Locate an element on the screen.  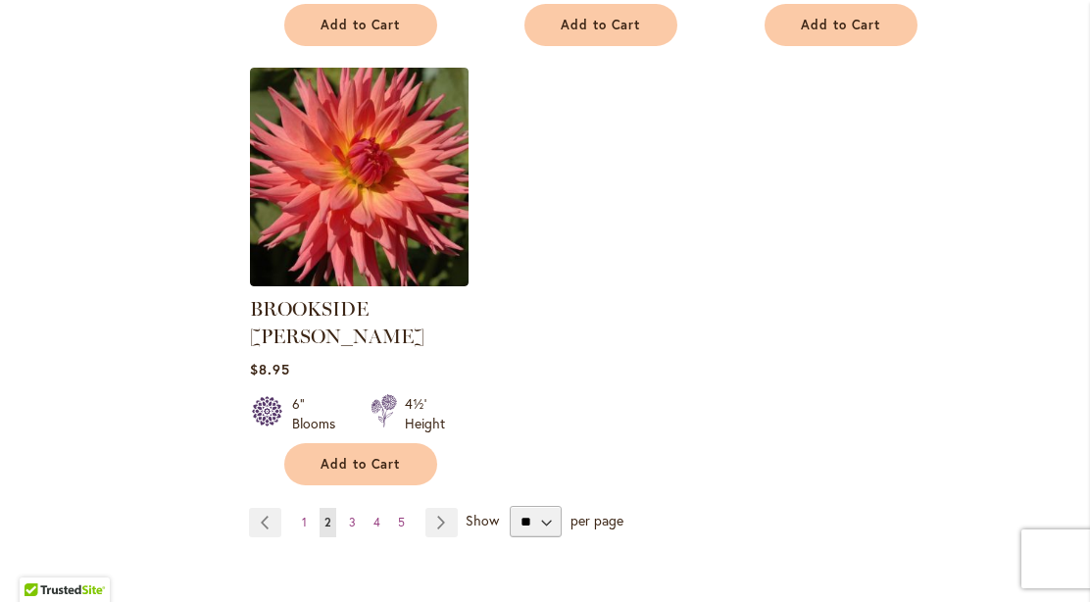
span: 2 is located at coordinates (327, 521).